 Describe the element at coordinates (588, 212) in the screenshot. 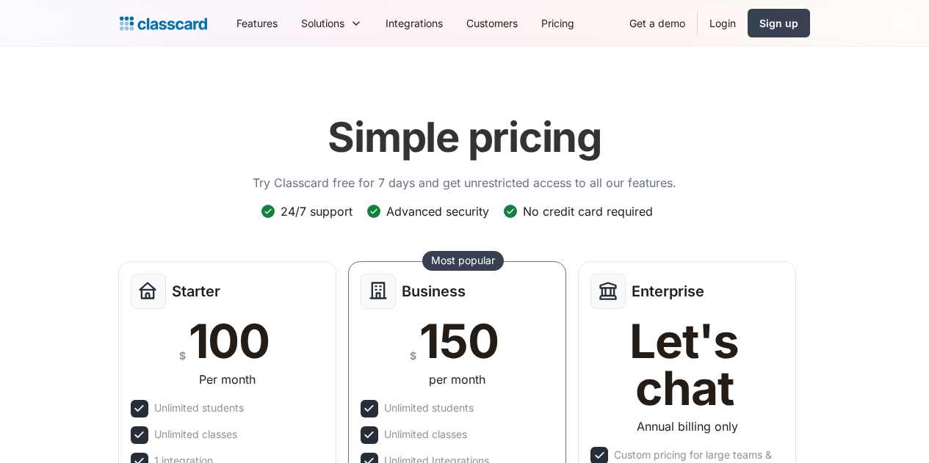

I see `div: No credit card required` at that location.